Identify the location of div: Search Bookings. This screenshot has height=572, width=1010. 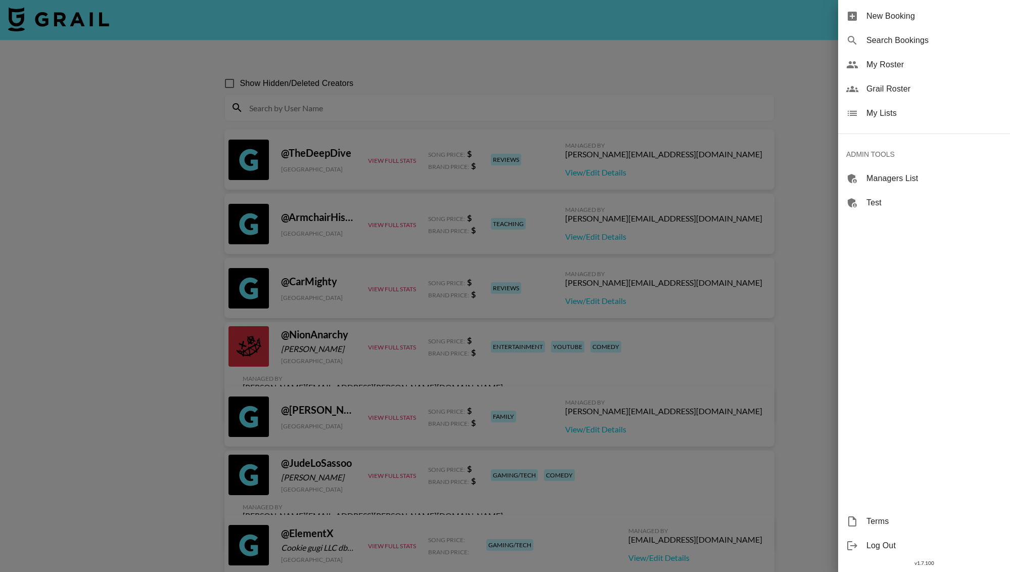
(924, 40).